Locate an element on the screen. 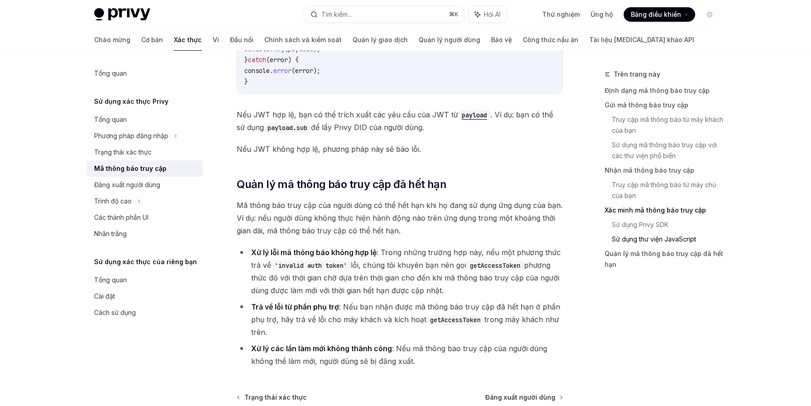 This screenshot has height=406, width=811. font: Chào mừng is located at coordinates (112, 39).